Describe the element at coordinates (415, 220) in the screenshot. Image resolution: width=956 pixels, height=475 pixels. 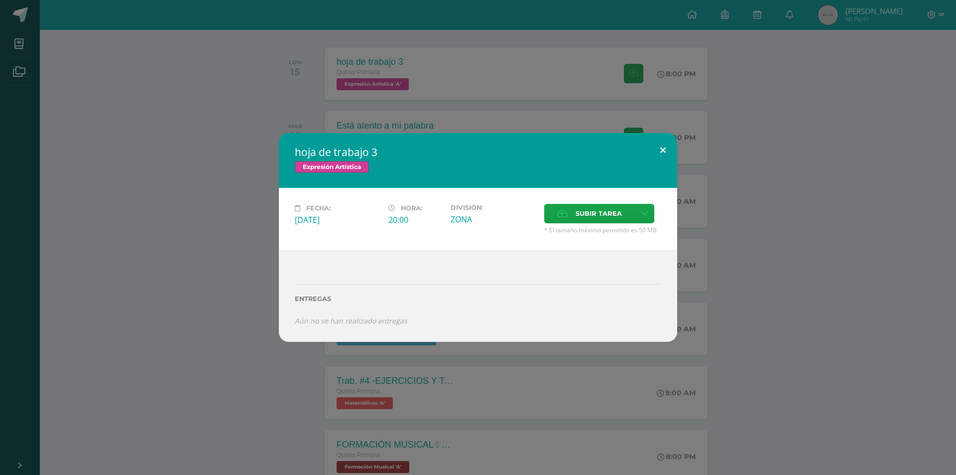
I see `div: 20:00` at that location.